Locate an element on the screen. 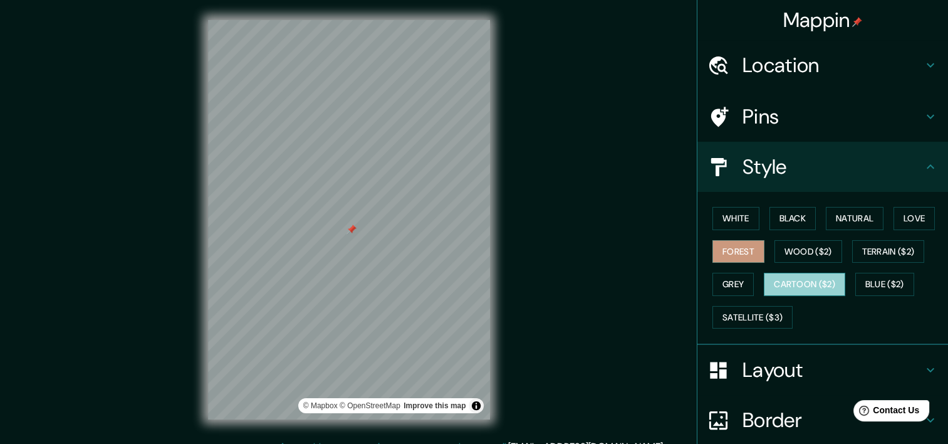 This screenshot has width=948, height=444. button: Grey is located at coordinates (733, 284).